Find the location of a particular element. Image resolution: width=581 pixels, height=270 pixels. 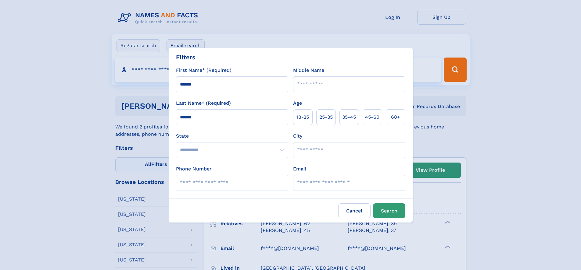

span: 45‑60 is located at coordinates (372, 117).